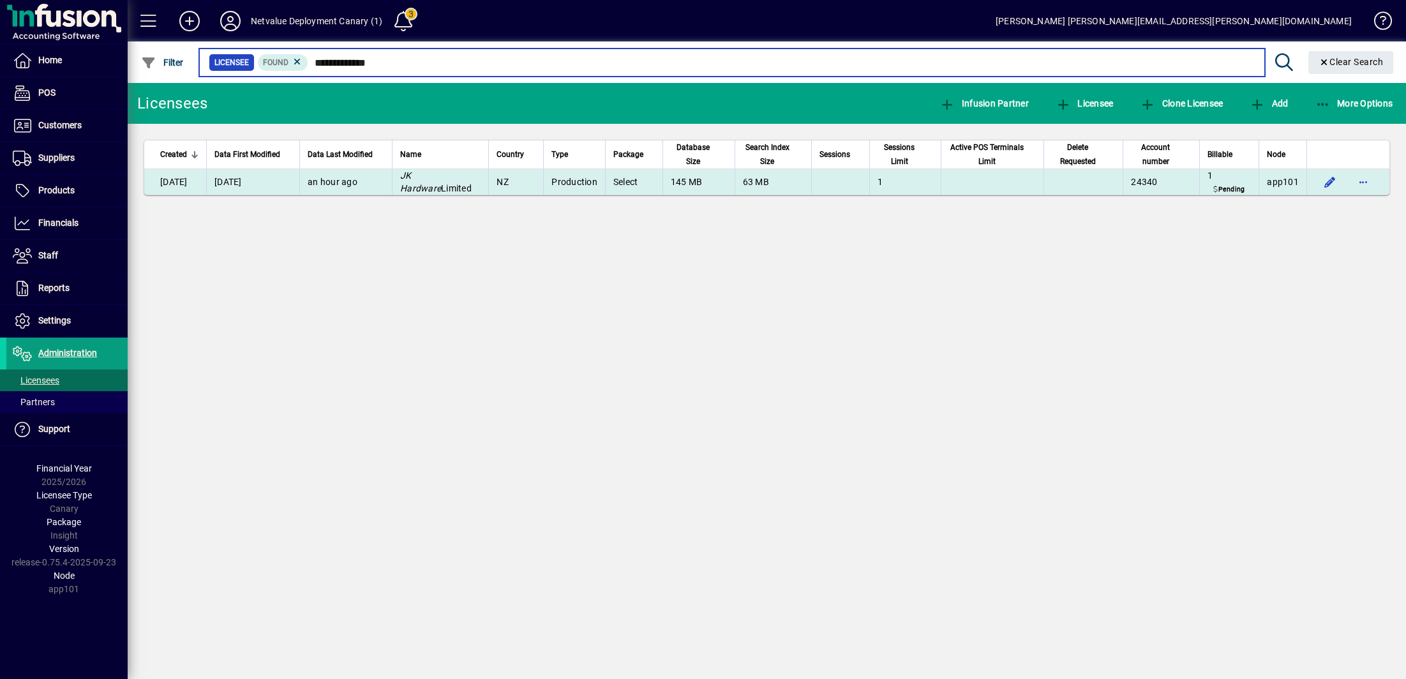  Describe the element at coordinates (67, 288) in the screenshot. I see `a: Reports` at that location.